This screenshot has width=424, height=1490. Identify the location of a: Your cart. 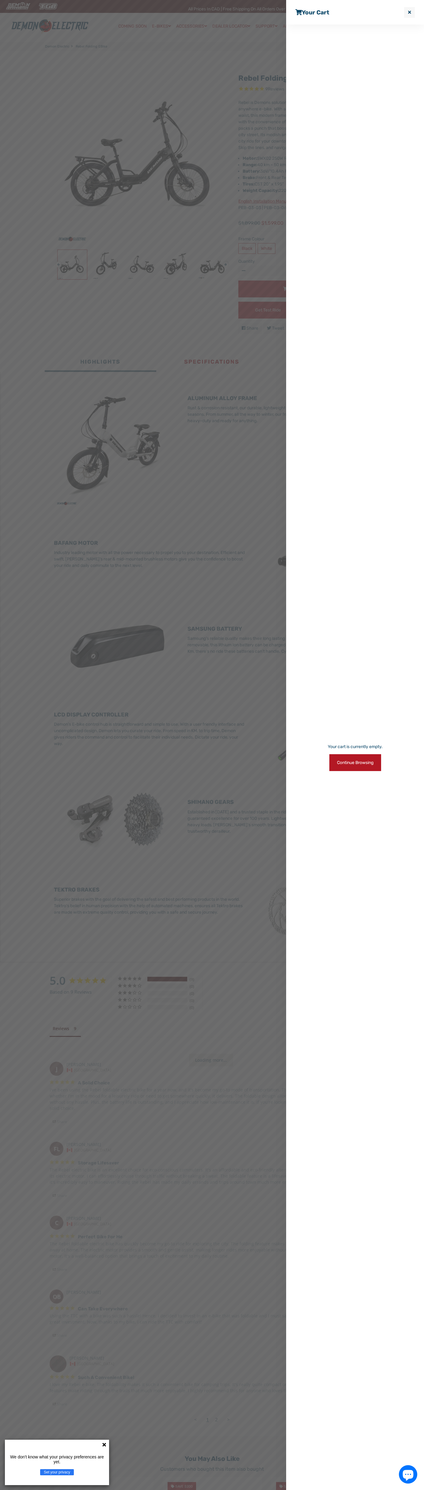
(312, 12).